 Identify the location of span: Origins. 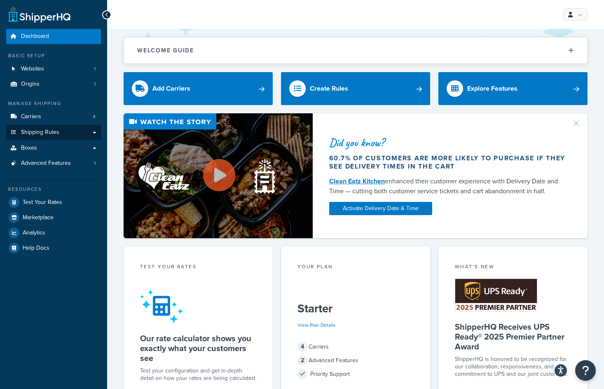
(30, 84).